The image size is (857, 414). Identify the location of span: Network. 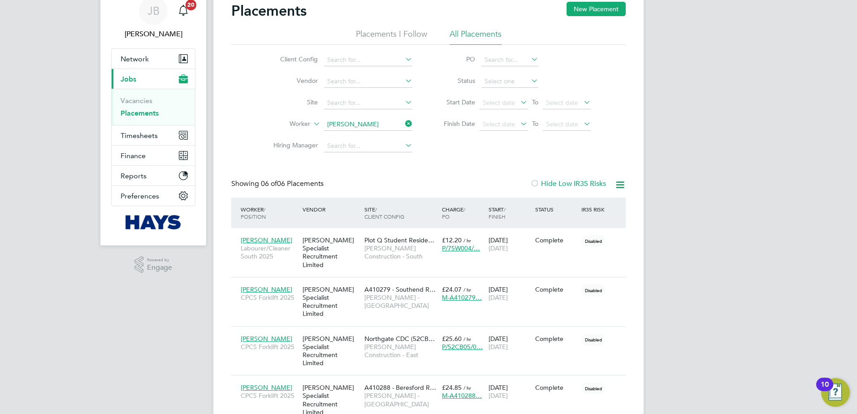
(135, 59).